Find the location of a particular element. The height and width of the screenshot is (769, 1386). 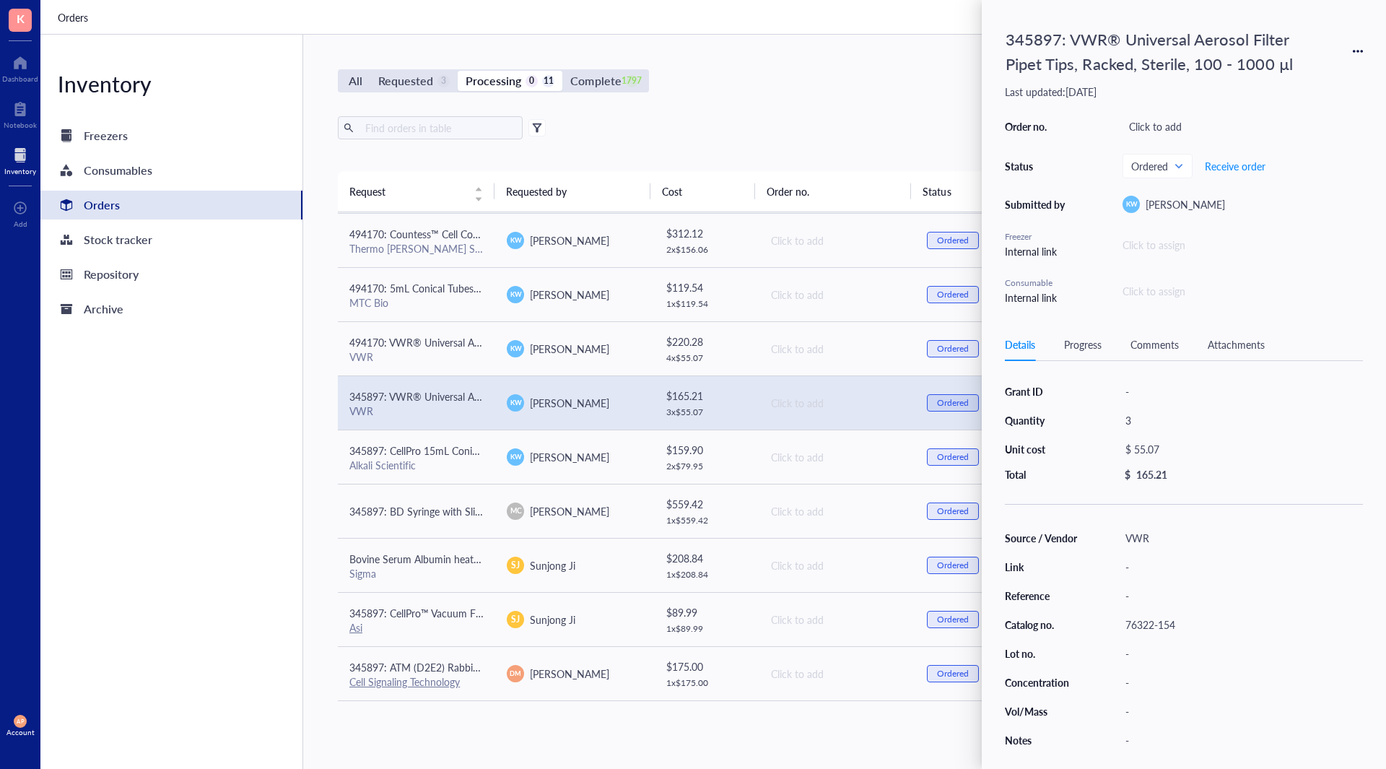

div: Concentration is located at coordinates (1042, 682).